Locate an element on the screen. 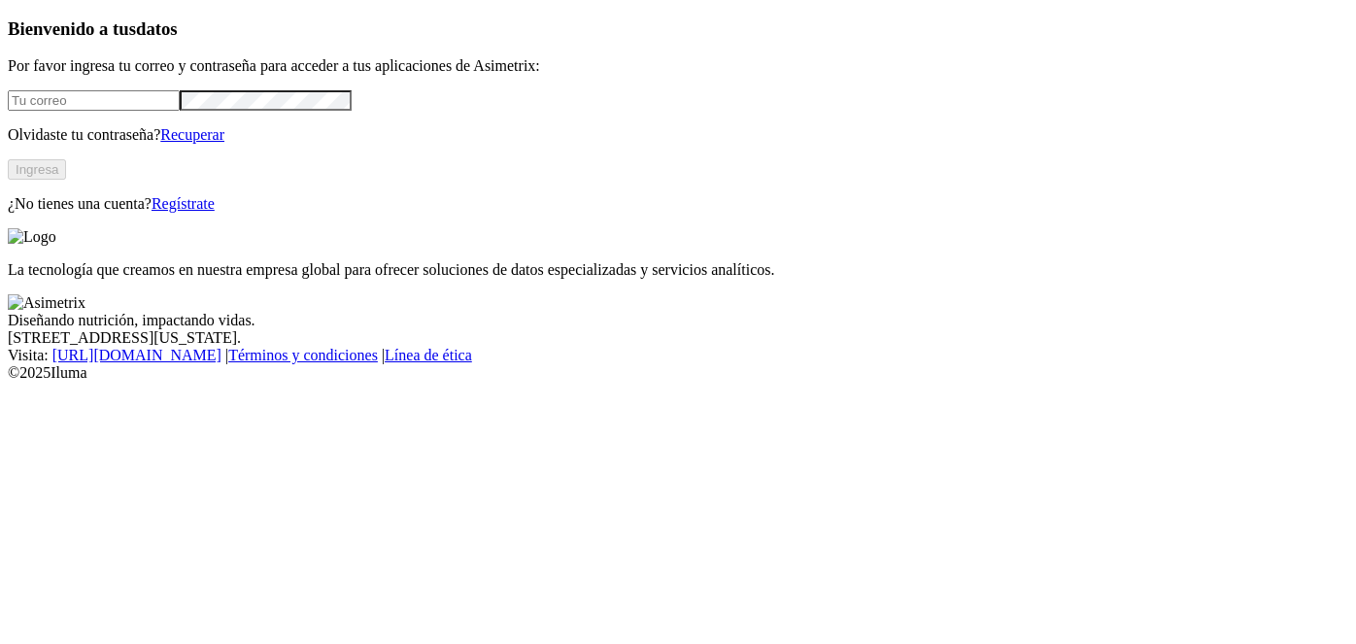  button: Ingresa is located at coordinates (37, 169).